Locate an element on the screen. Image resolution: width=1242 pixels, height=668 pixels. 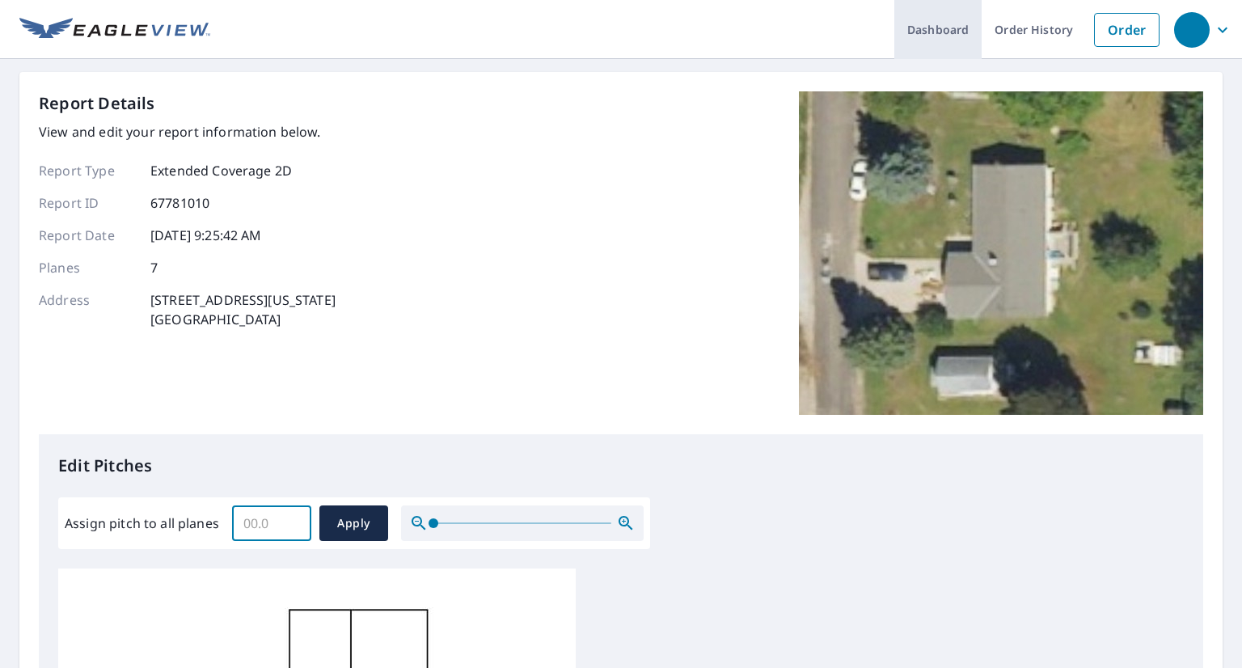
p: 67781010 is located at coordinates (180, 203).